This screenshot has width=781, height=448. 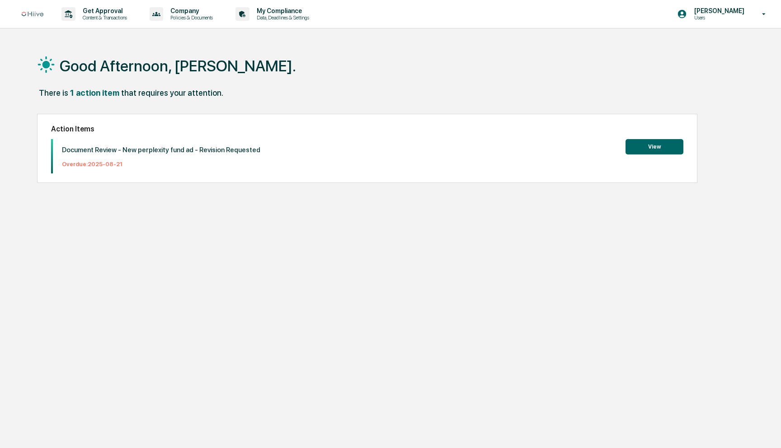 I want to click on p: Policies & Documents, so click(x=190, y=18).